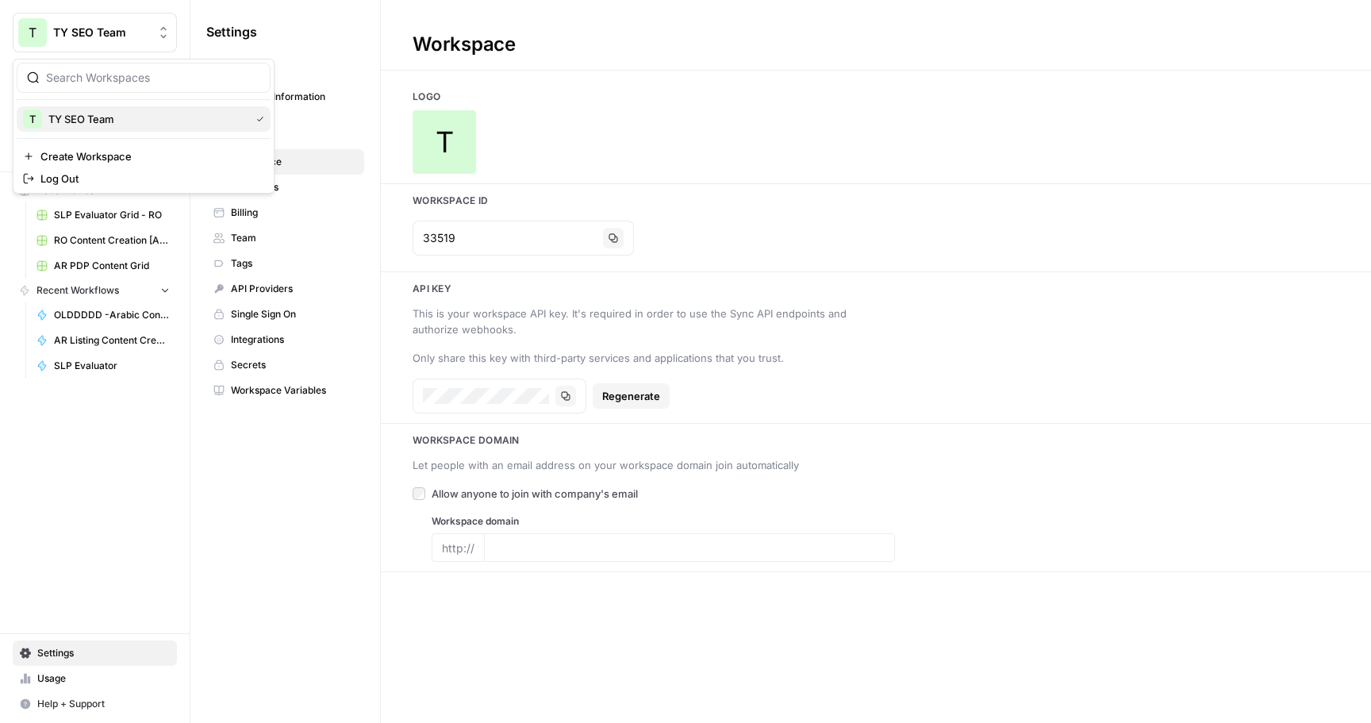 This screenshot has width=1371, height=723. Describe the element at coordinates (112, 215) in the screenshot. I see `span: SLP Evaluator Grid - RO` at that location.